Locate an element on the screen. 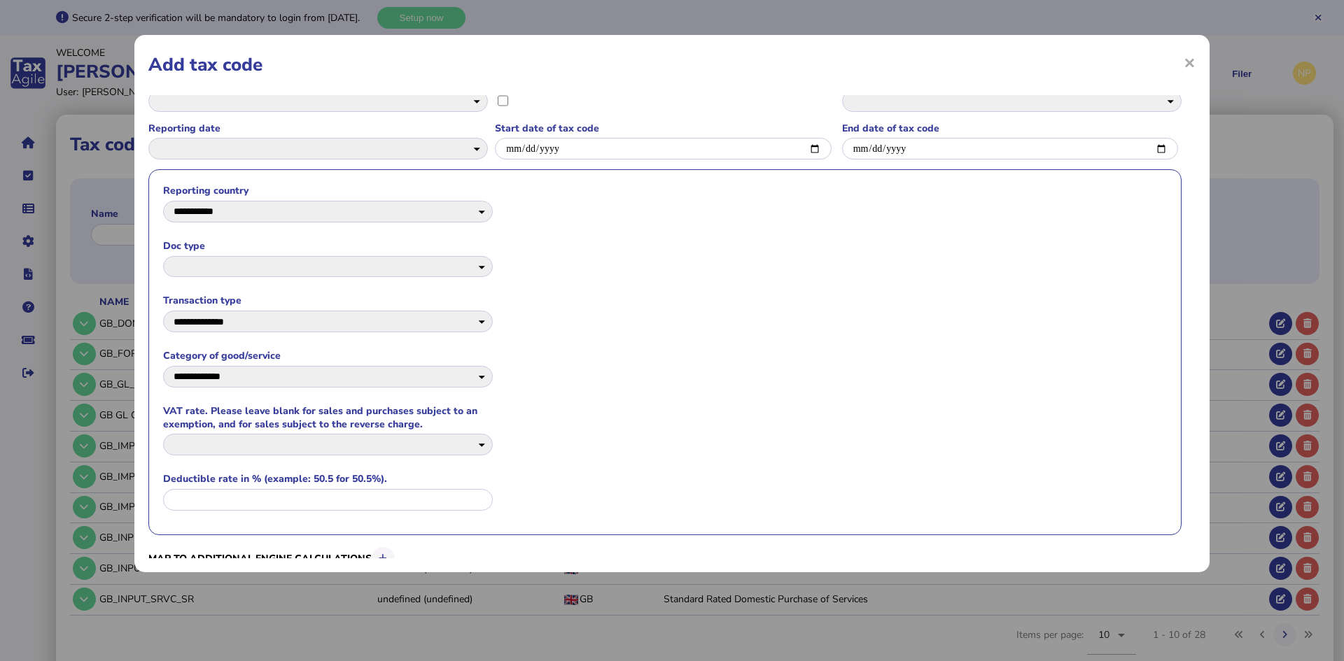 This screenshot has height=661, width=1344. label: Deductible rate in % (example: 50.5 for 50.5%). is located at coordinates (328, 479).